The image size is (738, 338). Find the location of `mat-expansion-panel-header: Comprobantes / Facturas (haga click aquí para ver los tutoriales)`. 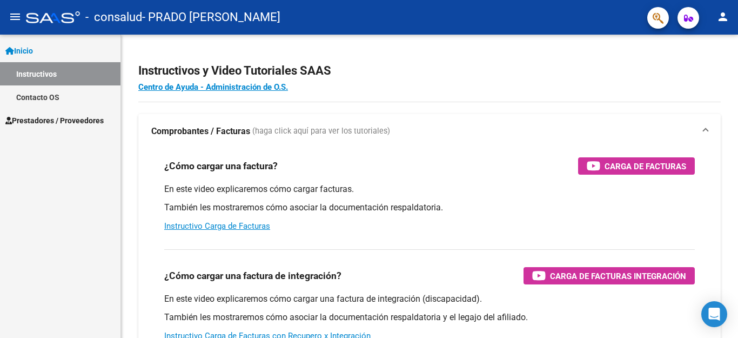

mat-expansion-panel-header: Comprobantes / Facturas (haga click aquí para ver los tutoriales) is located at coordinates (429, 131).